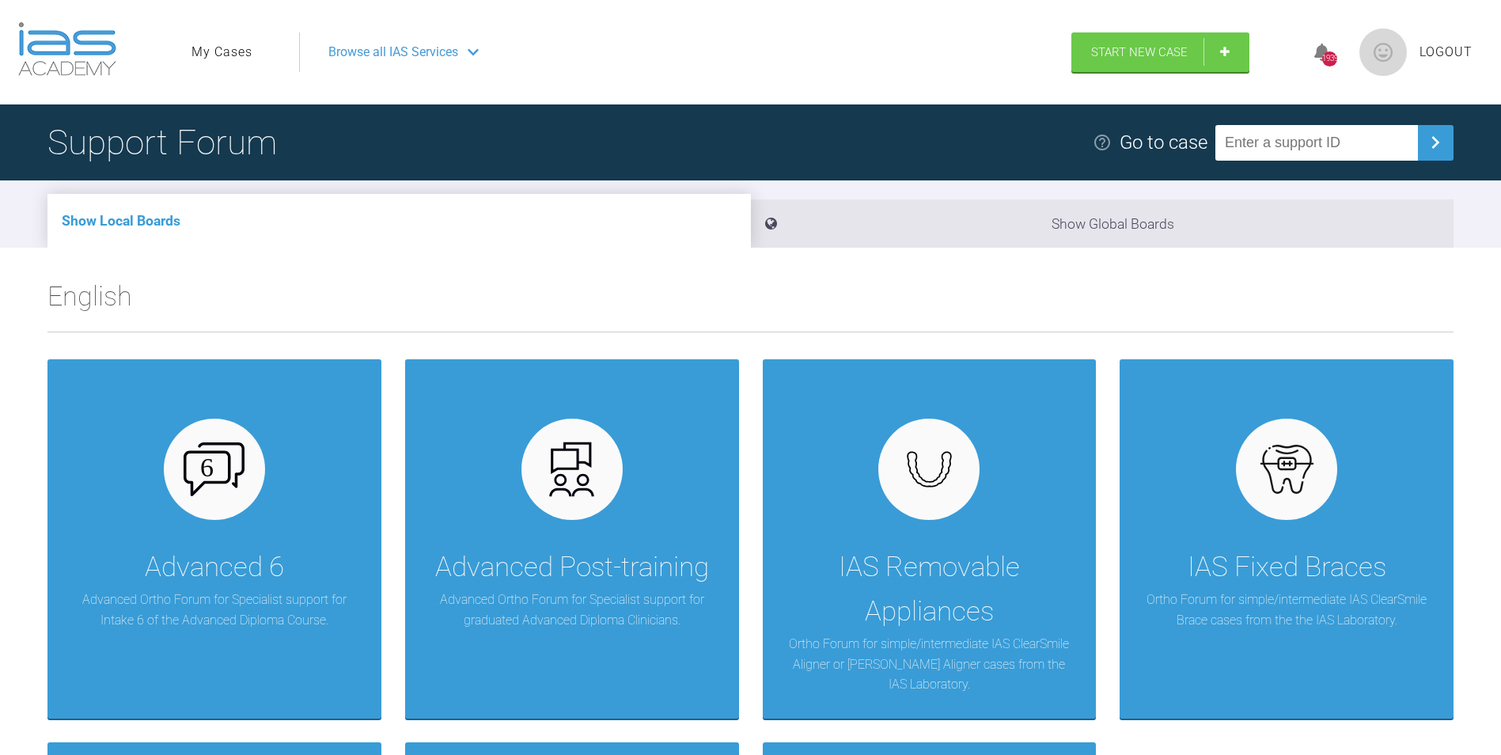 This screenshot has height=755, width=1501. I want to click on a: Start New Case, so click(1160, 52).